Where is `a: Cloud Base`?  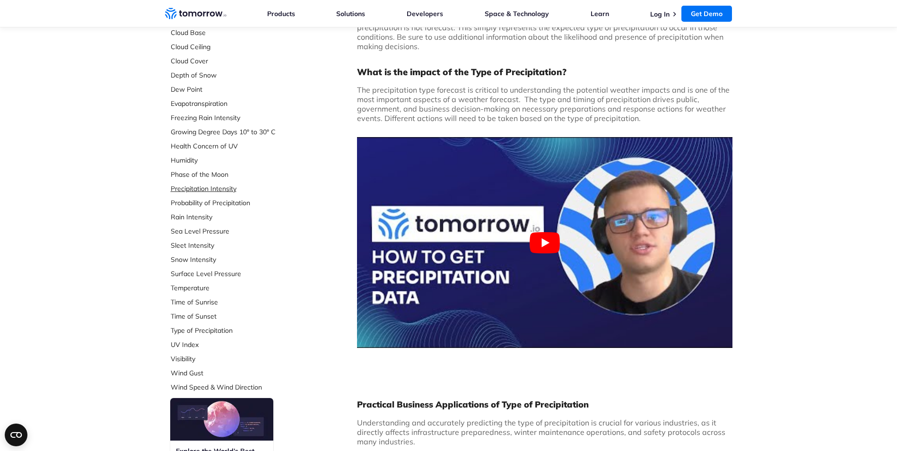
a: Cloud Base is located at coordinates (234, 33).